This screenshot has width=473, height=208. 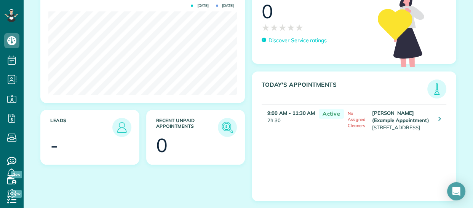 What do you see at coordinates (294, 40) in the screenshot?
I see `a: Discover Service ratings` at bounding box center [294, 40].